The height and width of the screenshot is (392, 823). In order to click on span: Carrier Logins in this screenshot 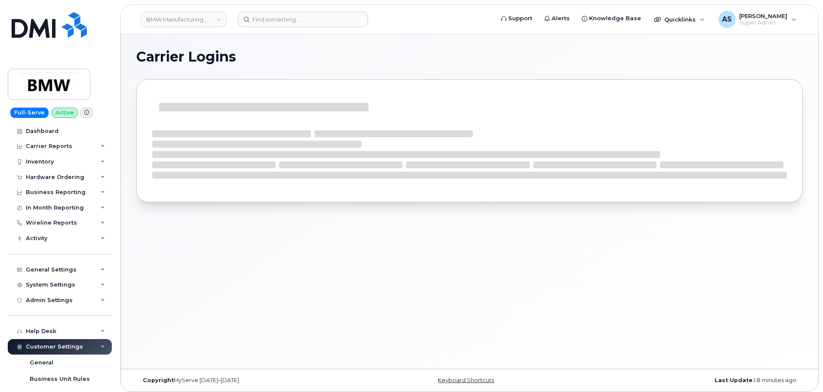, I will do `click(186, 57)`.